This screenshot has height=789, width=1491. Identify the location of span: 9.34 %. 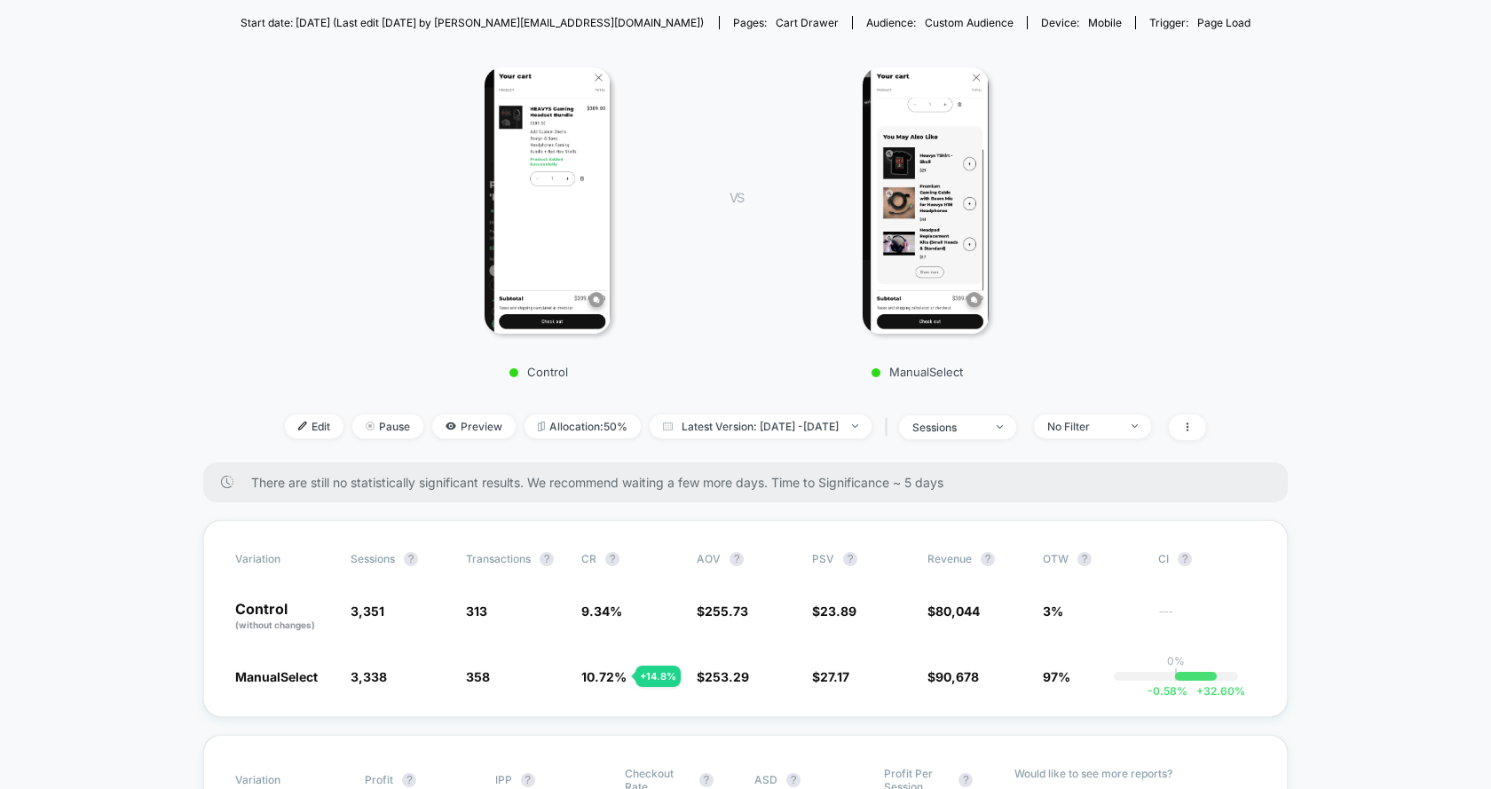
(602, 611).